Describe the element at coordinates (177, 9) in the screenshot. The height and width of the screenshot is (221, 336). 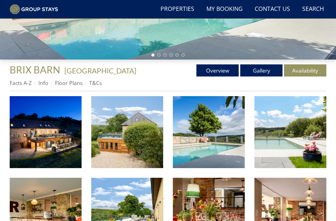
I see `a: Properties` at that location.